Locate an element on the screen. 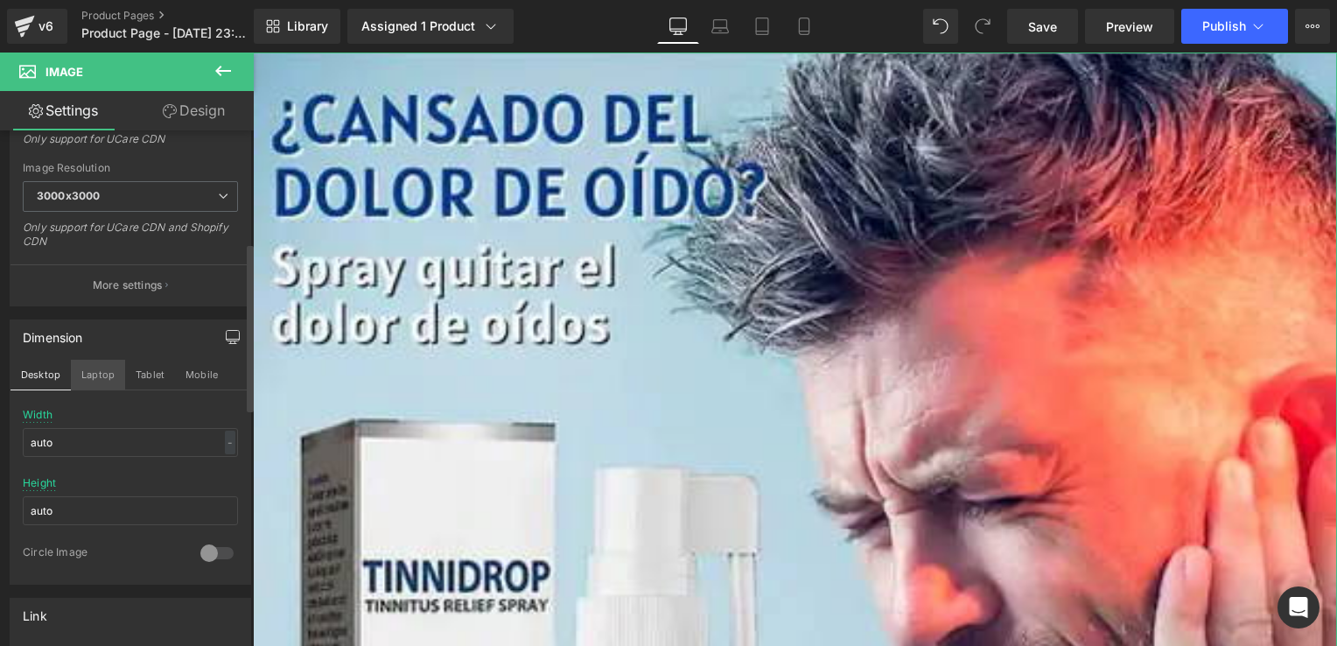 Image resolution: width=1337 pixels, height=646 pixels. div: Dimension is located at coordinates (53, 333).